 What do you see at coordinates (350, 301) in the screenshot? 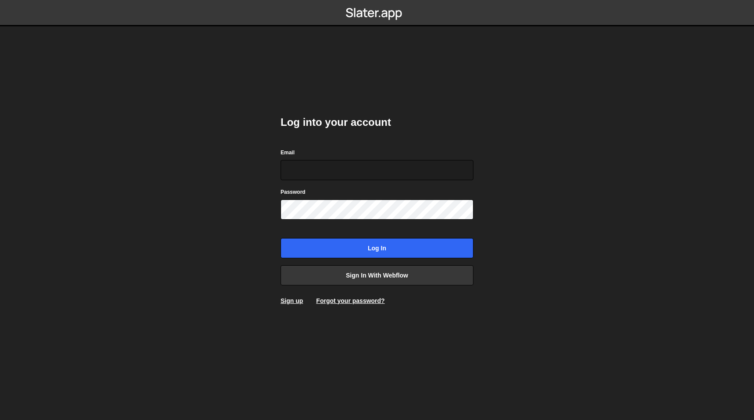
I see `a: Forgot your password?` at bounding box center [350, 301].